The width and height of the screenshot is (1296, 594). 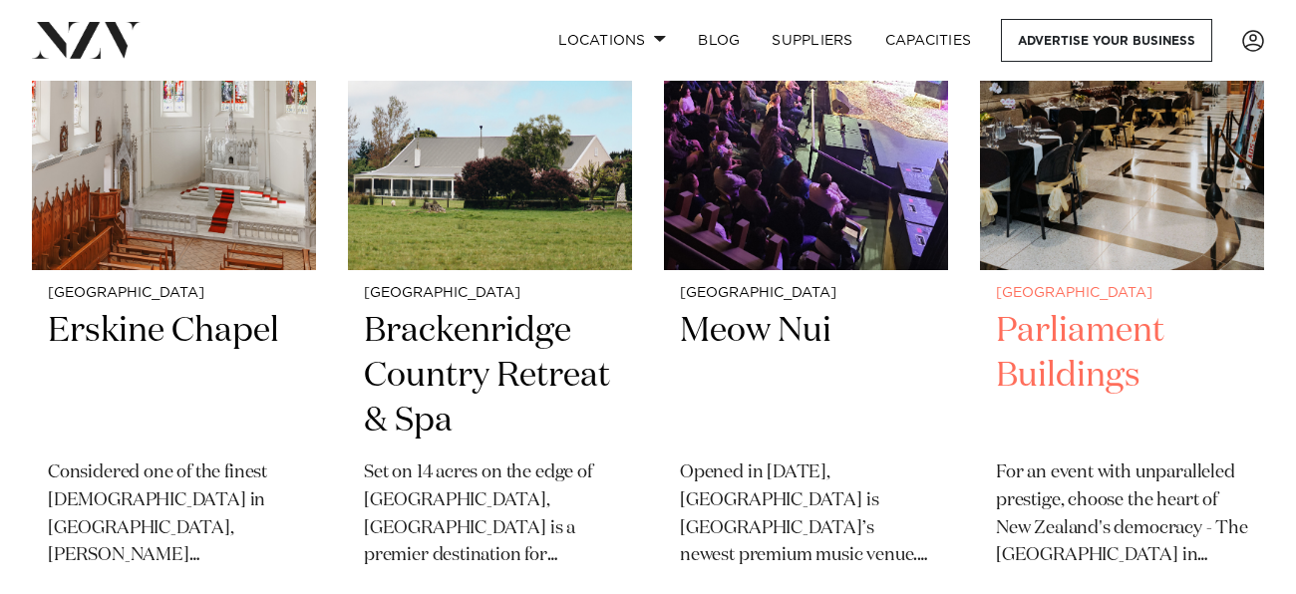 What do you see at coordinates (612, 40) in the screenshot?
I see `a: Locations` at bounding box center [612, 40].